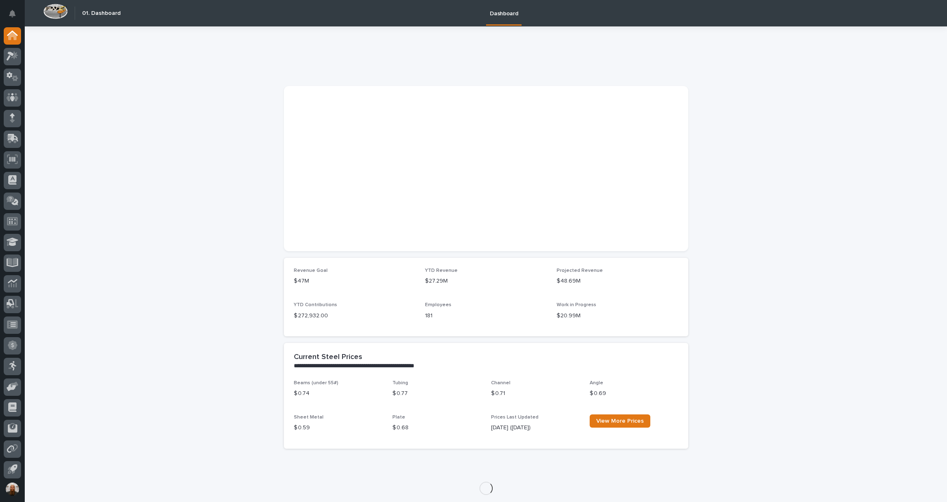  What do you see at coordinates (634, 393) in the screenshot?
I see `p: $ 0.69` at bounding box center [634, 393].